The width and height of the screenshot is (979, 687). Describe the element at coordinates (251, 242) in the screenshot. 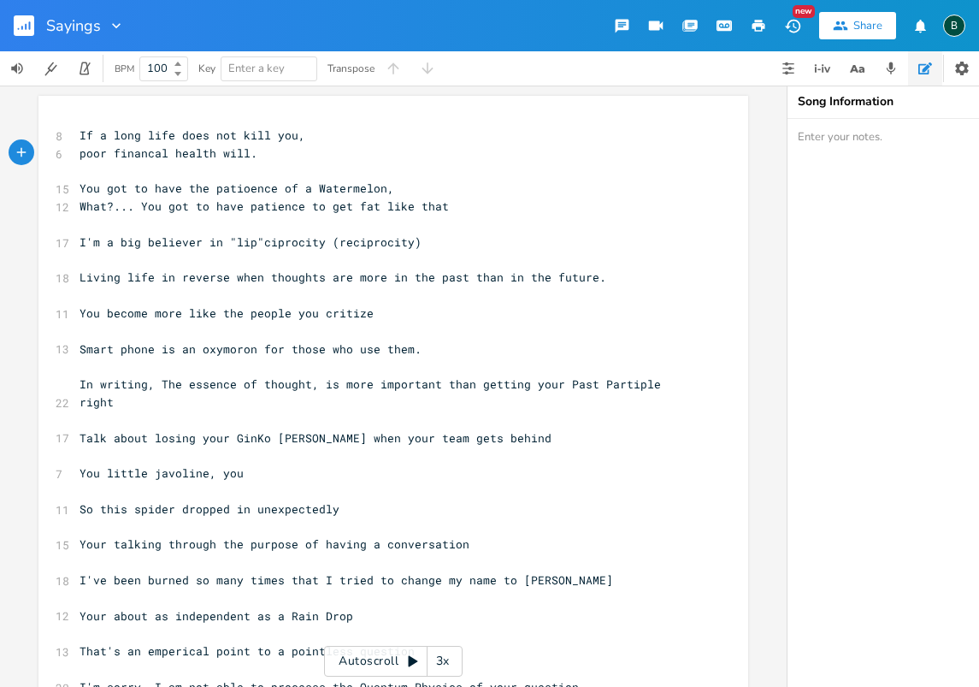

I see `span: I'm a big believer in "lip"ciprocity (reciprocity)` at that location.